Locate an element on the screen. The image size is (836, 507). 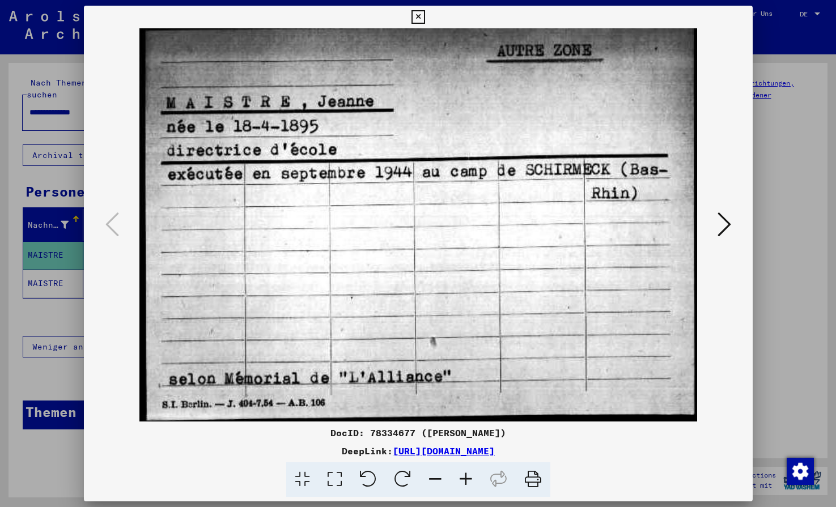
div: DeepLink: is located at coordinates (418, 451).